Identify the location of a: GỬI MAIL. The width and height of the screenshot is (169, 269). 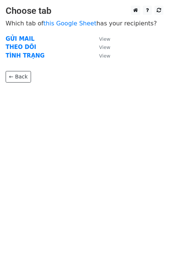
(20, 39).